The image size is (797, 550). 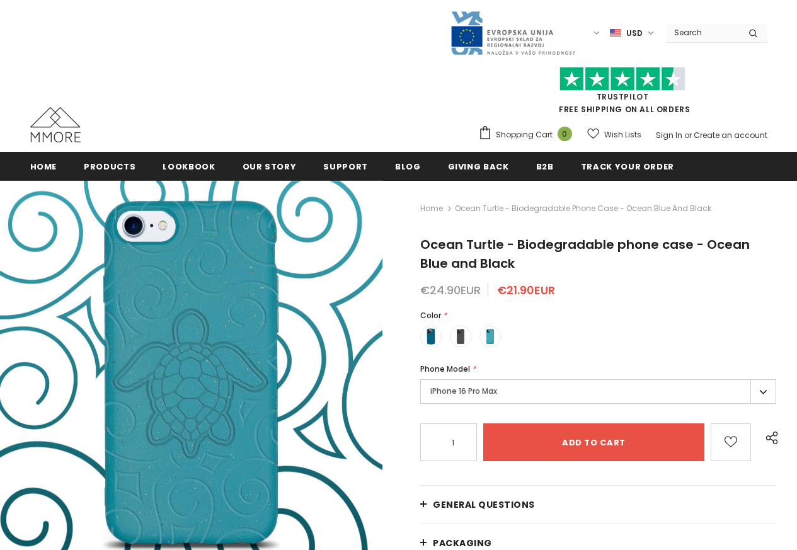 What do you see at coordinates (110, 166) in the screenshot?
I see `a: Products` at bounding box center [110, 166].